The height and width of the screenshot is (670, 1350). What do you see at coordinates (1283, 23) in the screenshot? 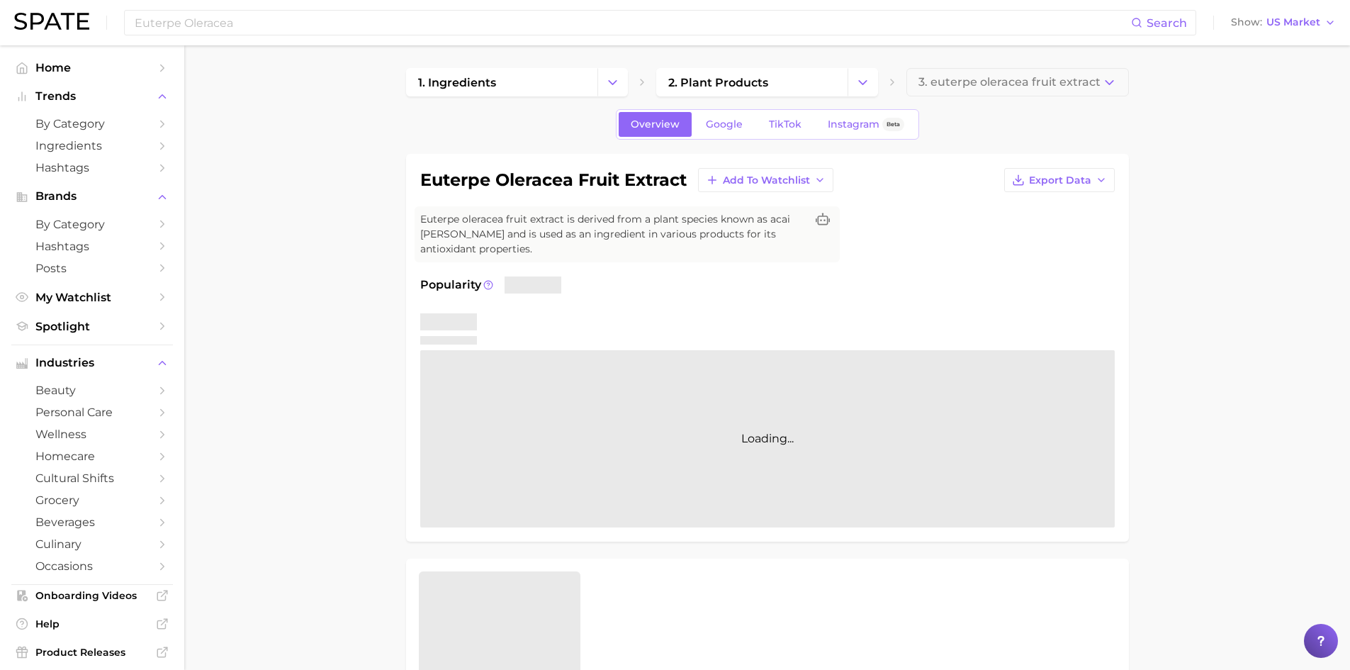
I see `button: ShowUS Market` at bounding box center [1283, 23].